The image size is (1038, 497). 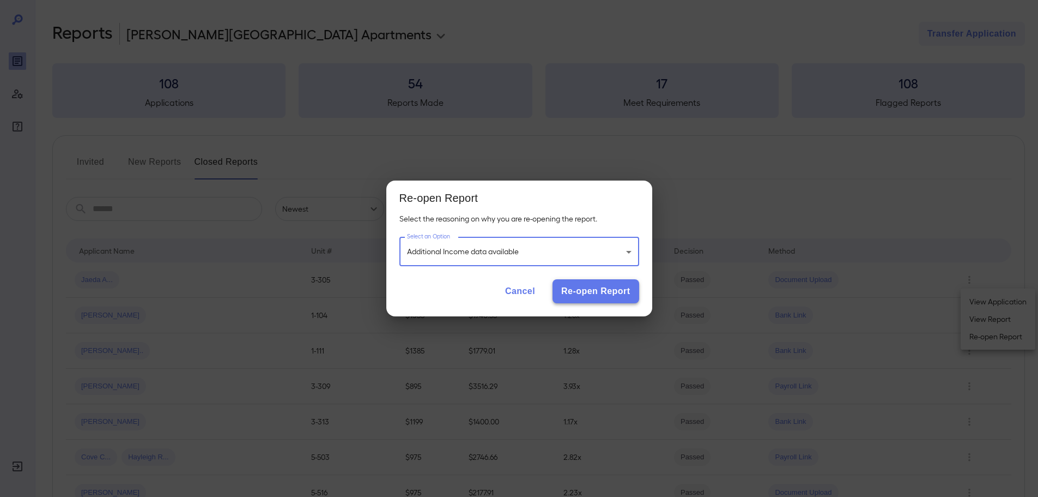 I want to click on label: Select an Option, so click(x=428, y=236).